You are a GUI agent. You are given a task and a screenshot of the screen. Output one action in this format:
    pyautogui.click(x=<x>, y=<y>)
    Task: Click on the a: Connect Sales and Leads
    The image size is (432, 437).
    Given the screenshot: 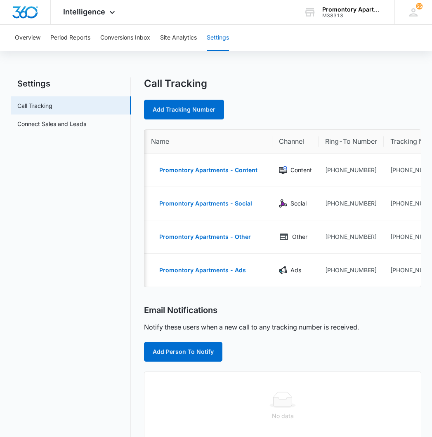 What is the action you would take?
    pyautogui.click(x=52, y=124)
    